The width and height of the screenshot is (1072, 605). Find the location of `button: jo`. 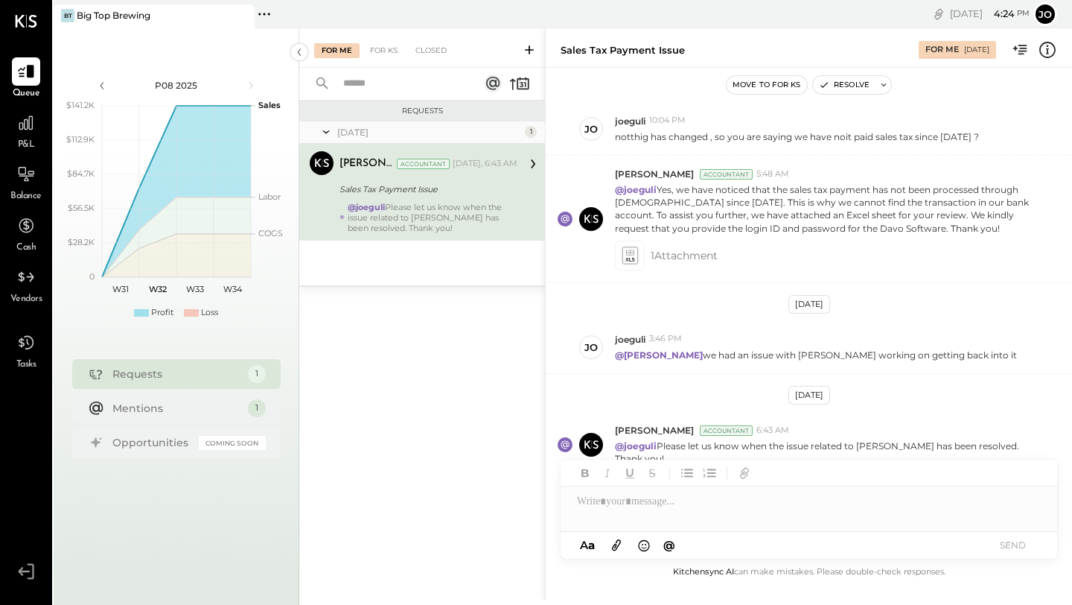

button: jo is located at coordinates (1046, 14).